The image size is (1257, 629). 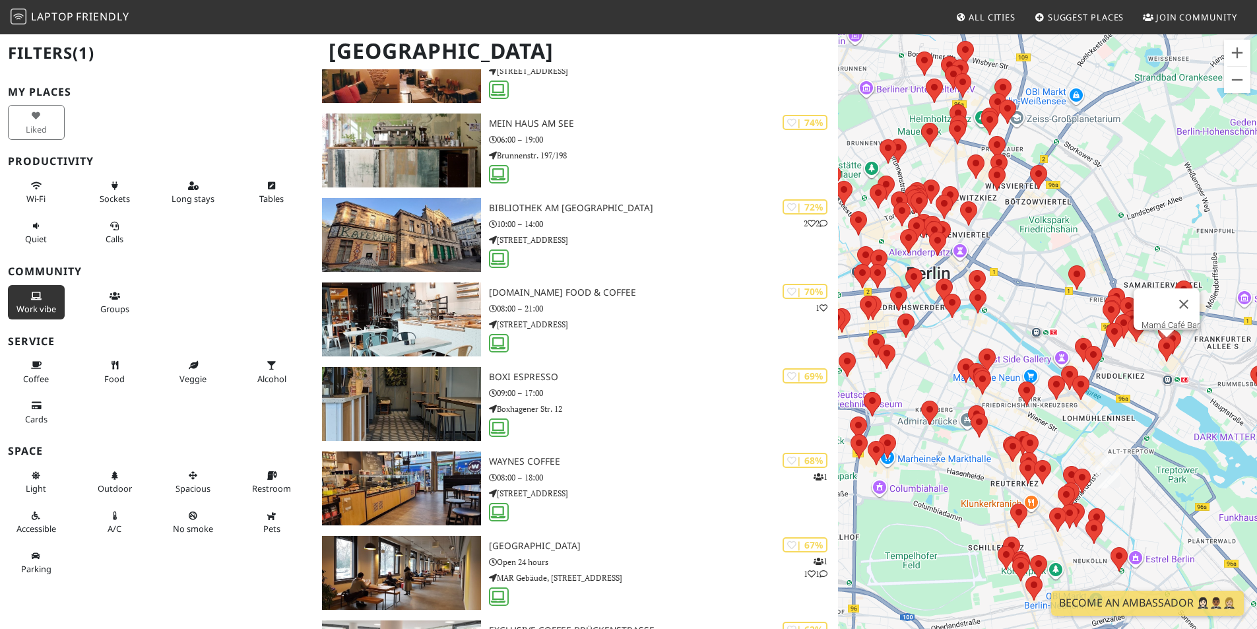 What do you see at coordinates (1190, 17) in the screenshot?
I see `a: Join Community` at bounding box center [1190, 17].